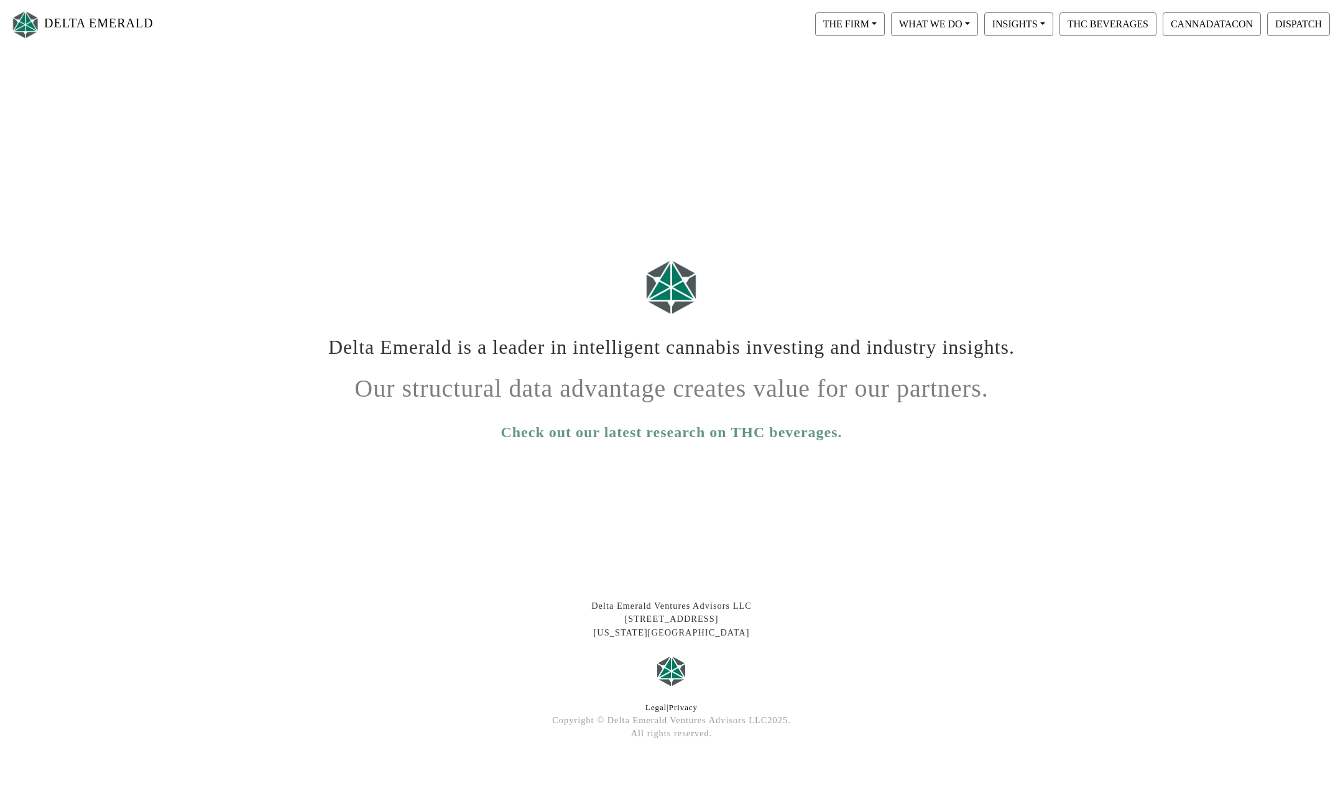  I want to click on div: At Delta Emerald Ventures, we lead in cannabis technology investing and industry insights, levera..., so click(671, 743).